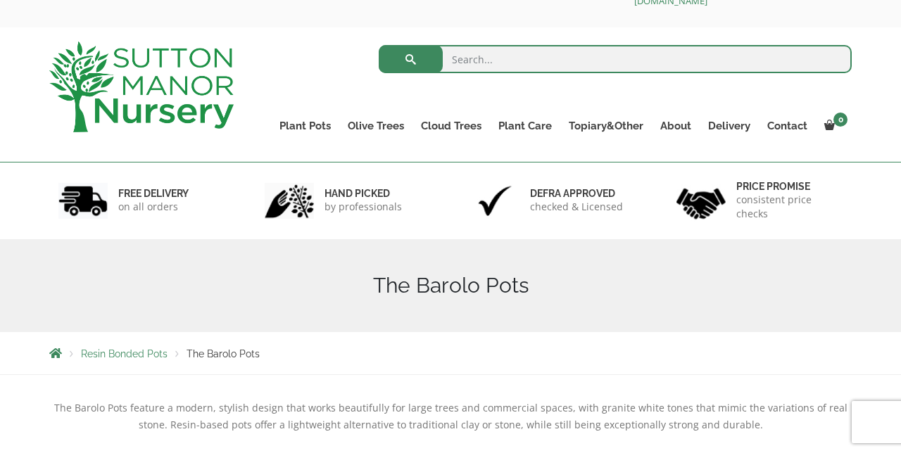 The image size is (901, 453). What do you see at coordinates (840, 120) in the screenshot?
I see `span: 0` at bounding box center [840, 120].